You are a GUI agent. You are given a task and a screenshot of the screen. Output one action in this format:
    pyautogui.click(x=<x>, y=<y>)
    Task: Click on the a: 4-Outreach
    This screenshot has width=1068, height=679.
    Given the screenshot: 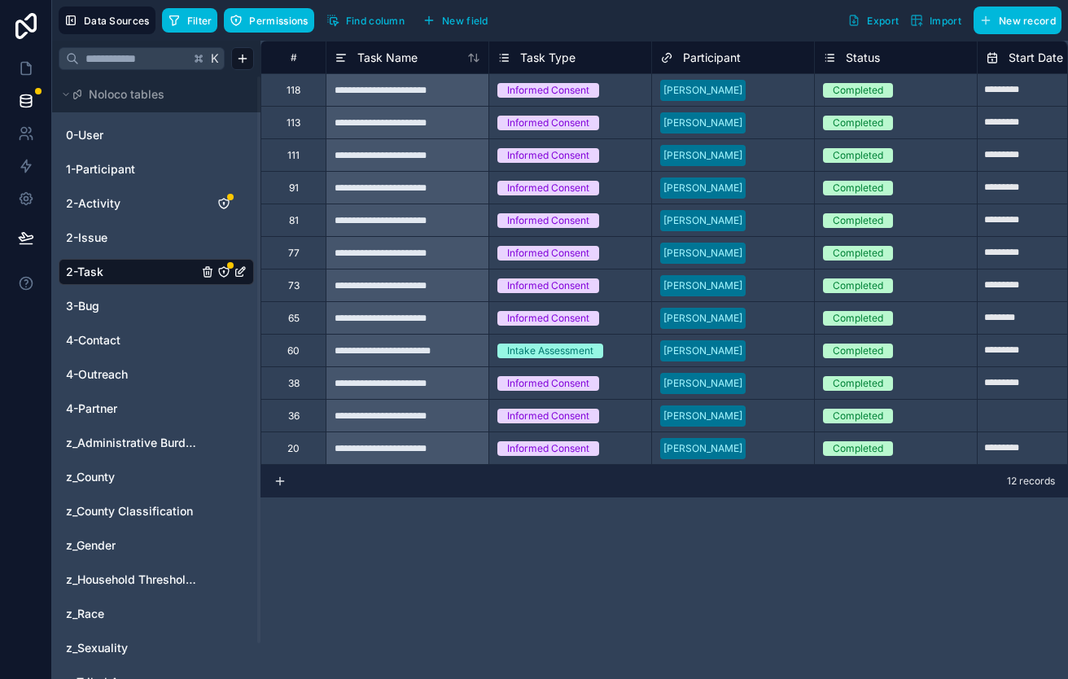 What is the action you would take?
    pyautogui.click(x=132, y=374)
    